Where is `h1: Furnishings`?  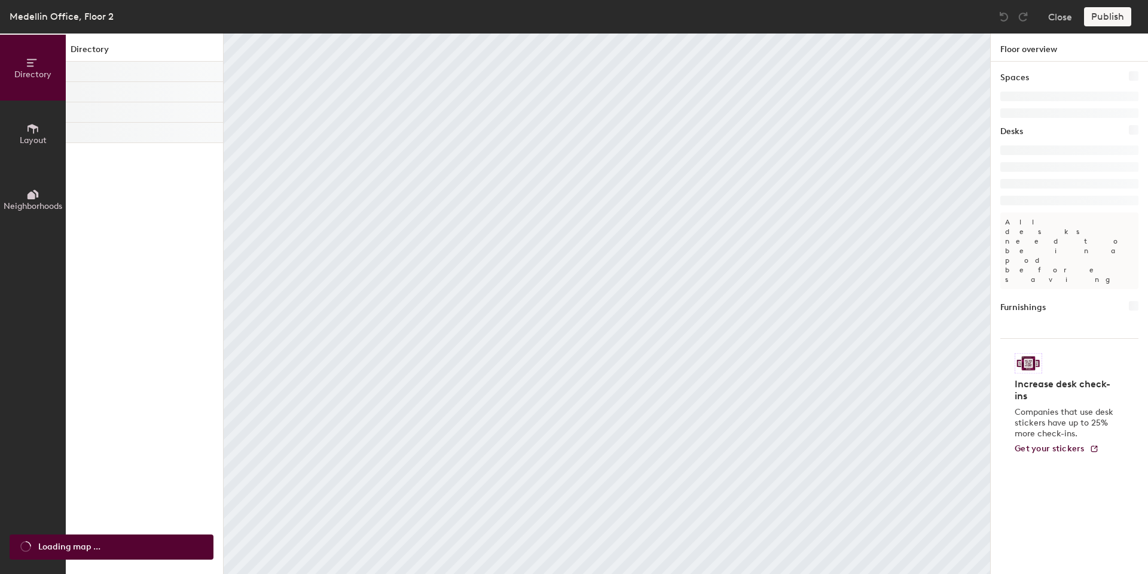
h1: Furnishings is located at coordinates (1023, 307).